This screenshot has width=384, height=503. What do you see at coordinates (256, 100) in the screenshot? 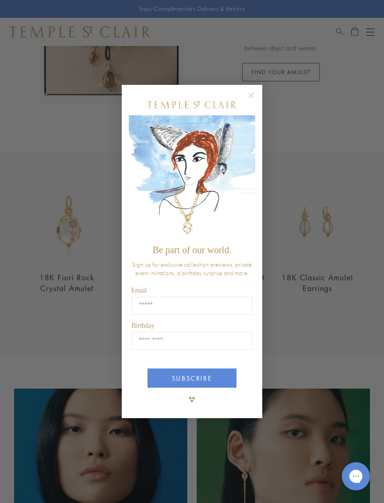
I see `button: Close dialog` at bounding box center [256, 100].